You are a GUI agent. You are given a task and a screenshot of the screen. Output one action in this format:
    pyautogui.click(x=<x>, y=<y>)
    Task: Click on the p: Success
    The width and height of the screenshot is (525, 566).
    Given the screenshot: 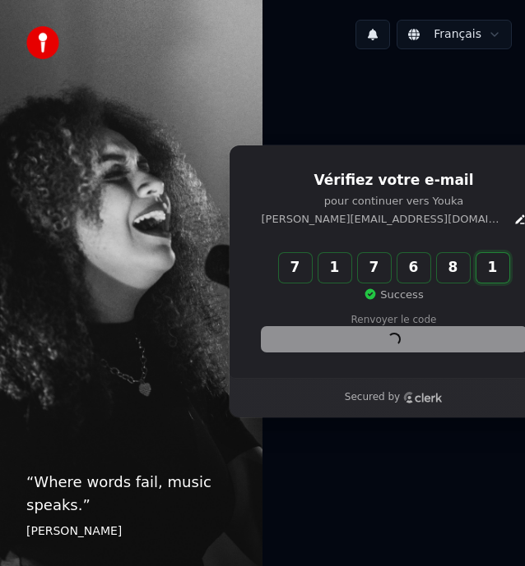 What is the action you would take?
    pyautogui.click(x=393, y=295)
    